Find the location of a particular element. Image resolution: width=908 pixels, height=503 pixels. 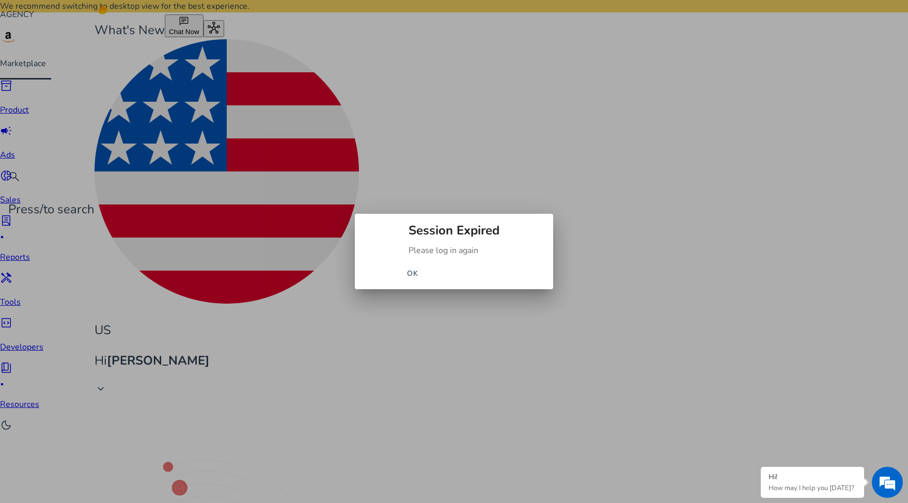

div: Hi! is located at coordinates (813, 477).